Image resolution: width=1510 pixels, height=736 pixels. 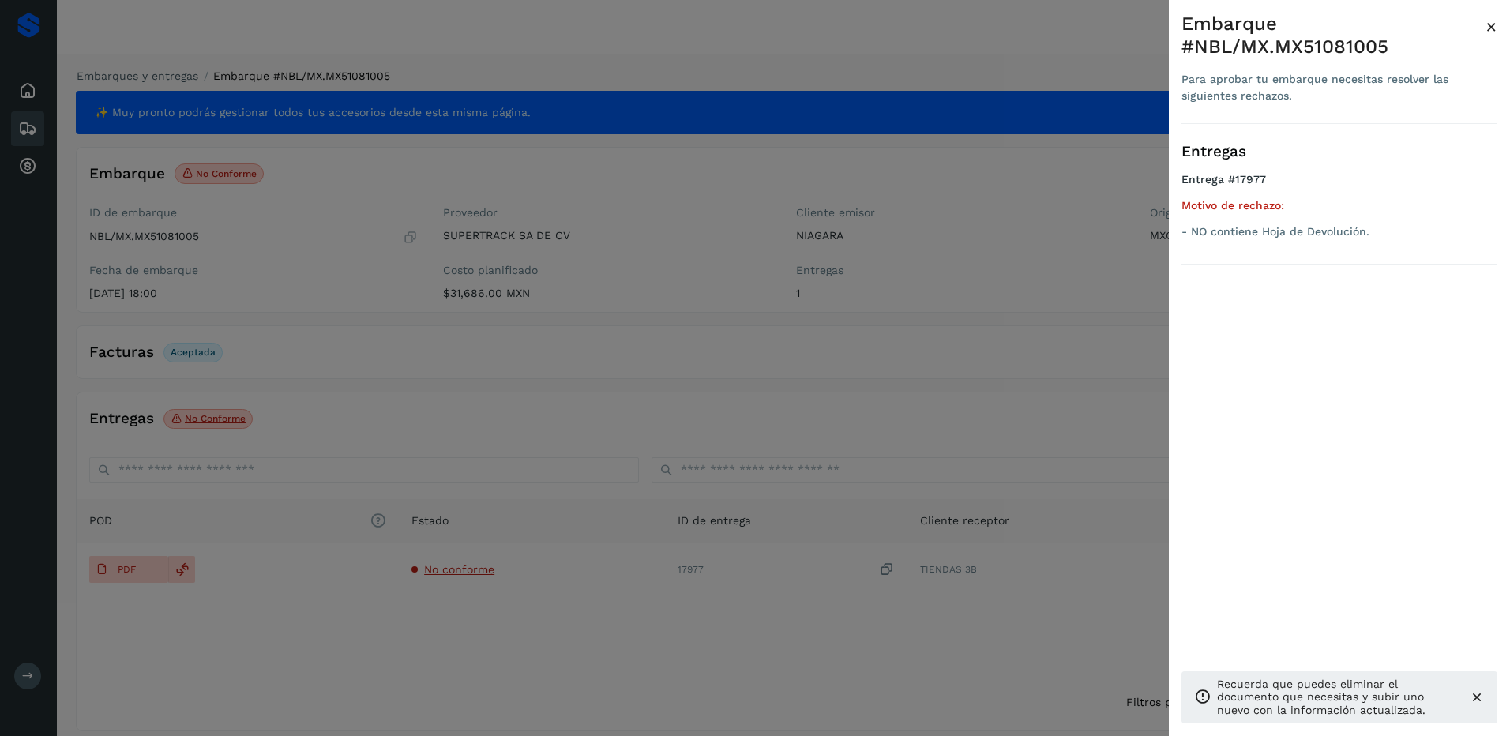 I want to click on p: - NO contiene Hoja de Devolución., so click(x=1339, y=231).